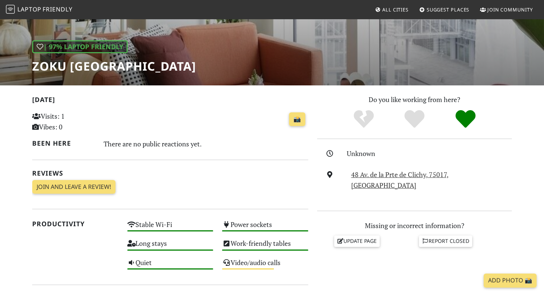 Image resolution: width=544 pixels, height=295 pixels. What do you see at coordinates (10, 9) in the screenshot?
I see `img: LaptopFriendly` at bounding box center [10, 9].